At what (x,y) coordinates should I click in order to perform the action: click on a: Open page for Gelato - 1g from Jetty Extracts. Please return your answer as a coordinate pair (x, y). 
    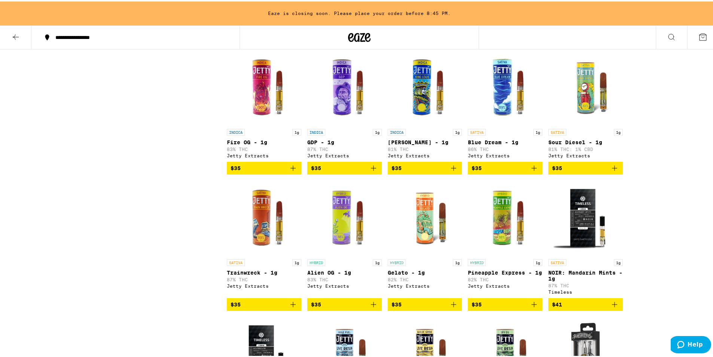
    Looking at the image, I should click on (425, 238).